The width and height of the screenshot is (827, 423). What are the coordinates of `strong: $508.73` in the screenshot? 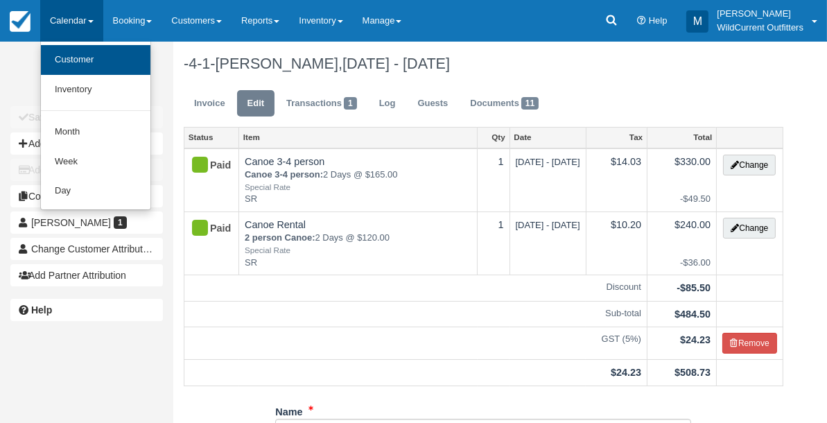 It's located at (692, 372).